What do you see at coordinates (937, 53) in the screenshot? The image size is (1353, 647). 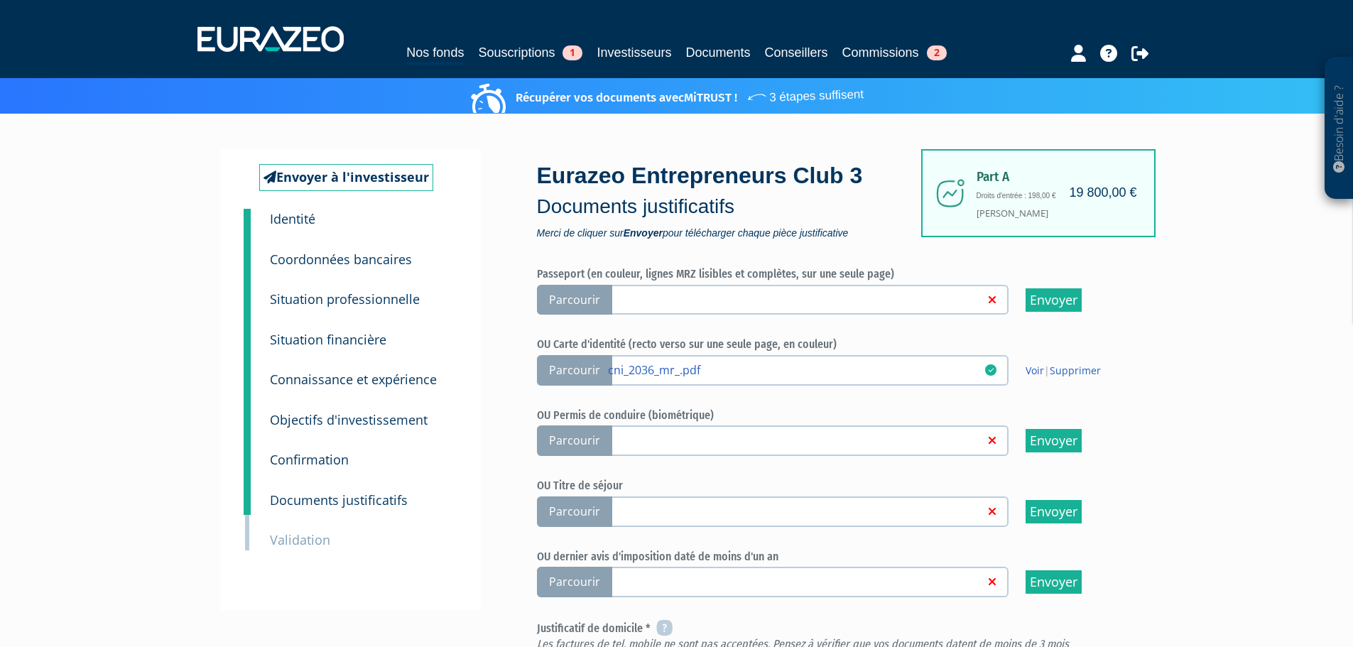 I see `span: 2` at bounding box center [937, 53].